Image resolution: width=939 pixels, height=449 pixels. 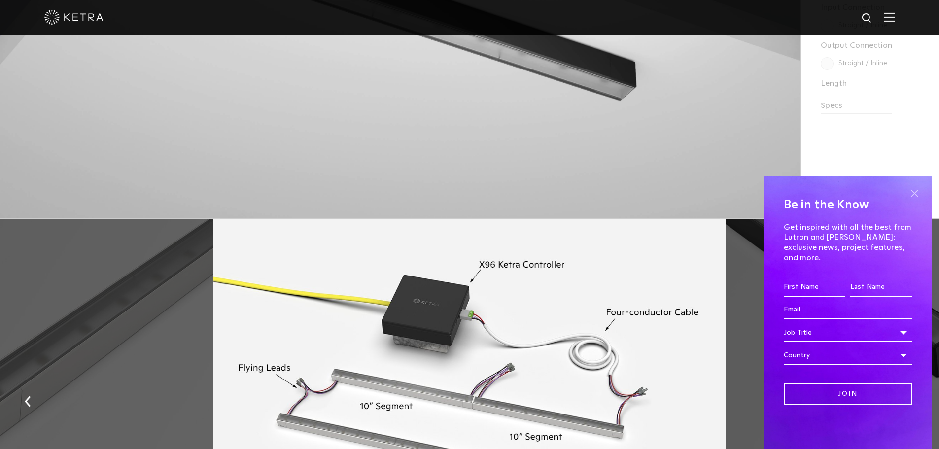 What do you see at coordinates (848, 205) in the screenshot?
I see `h4: Be in the Know` at bounding box center [848, 205].